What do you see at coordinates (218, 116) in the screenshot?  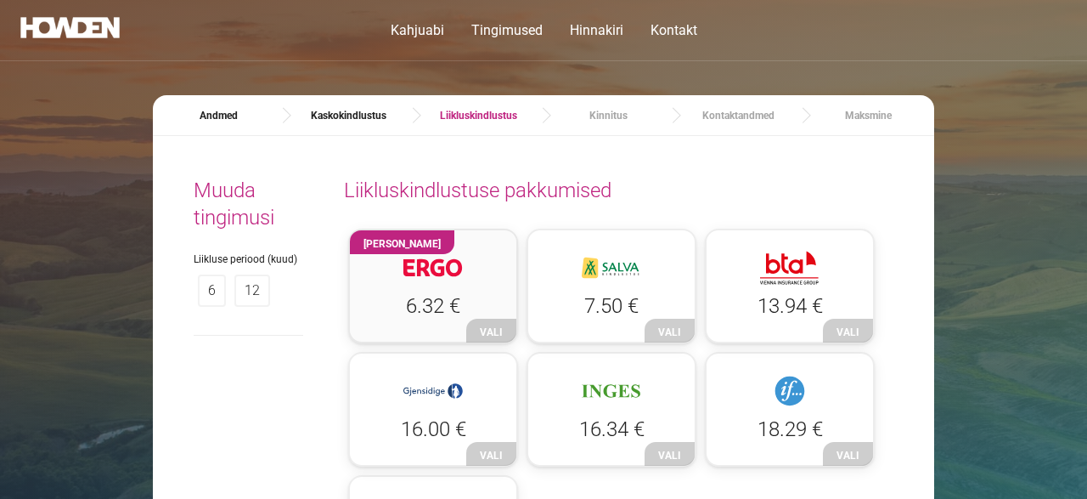 I see `a: Andmed` at bounding box center [218, 116].